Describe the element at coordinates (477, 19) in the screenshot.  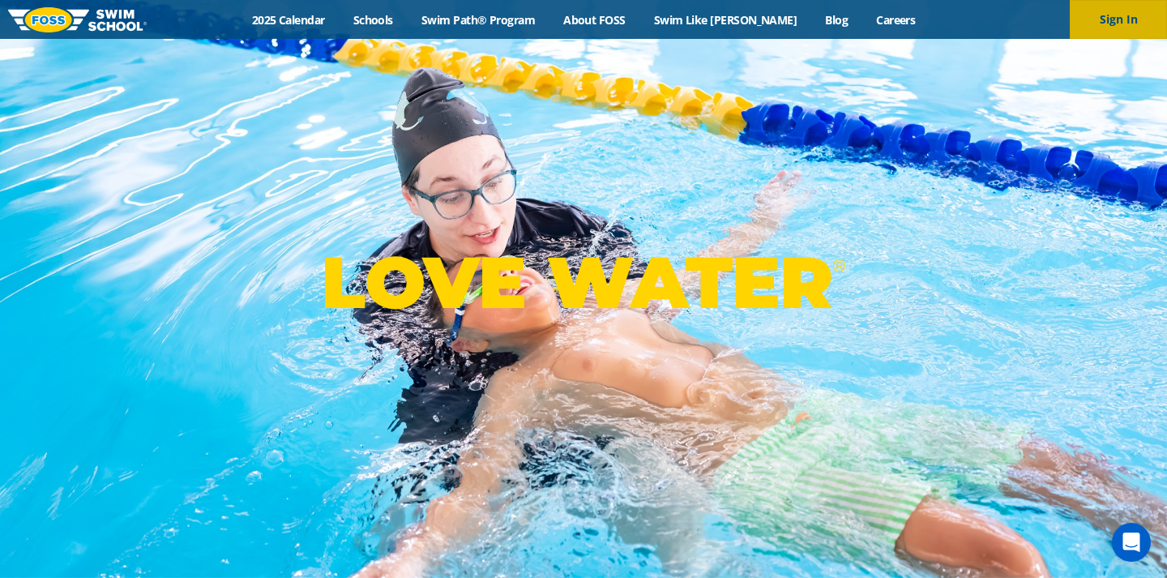
I see `a: Swim Path® Program` at that location.